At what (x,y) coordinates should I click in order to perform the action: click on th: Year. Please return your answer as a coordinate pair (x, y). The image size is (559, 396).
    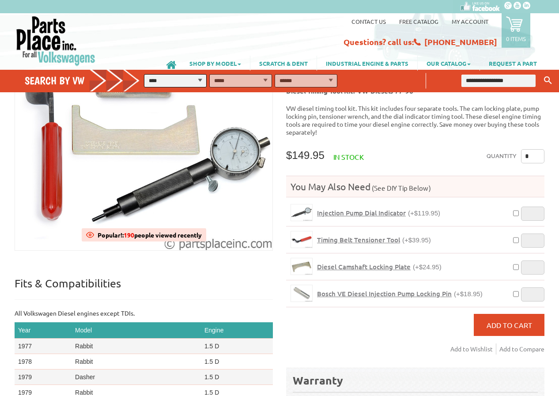
    Looking at the image, I should click on (43, 331).